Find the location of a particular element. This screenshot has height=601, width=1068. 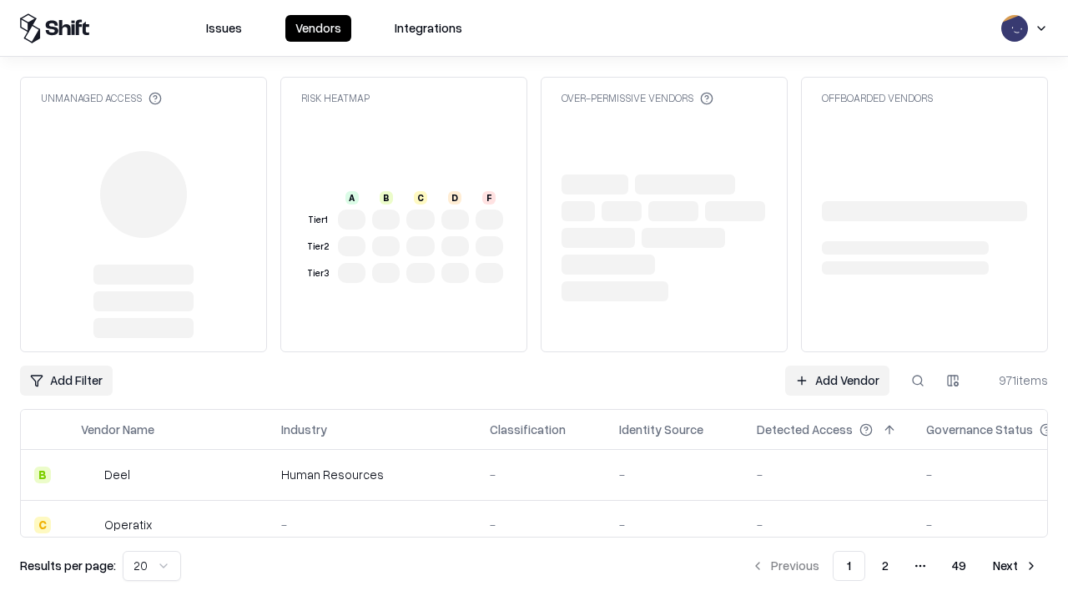

div: Identity Source is located at coordinates (661, 429).